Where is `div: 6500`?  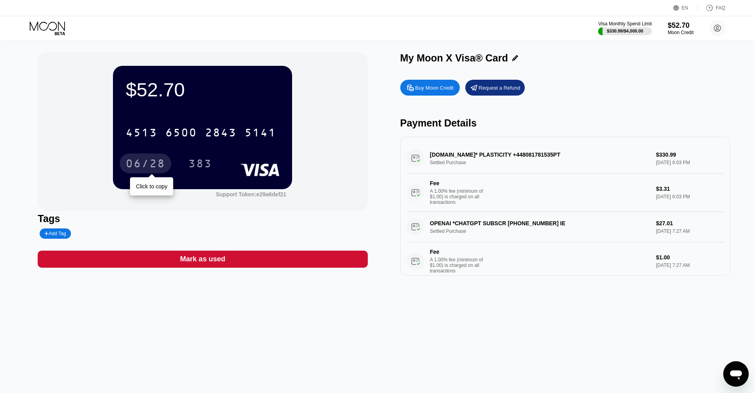 div: 6500 is located at coordinates (181, 134).